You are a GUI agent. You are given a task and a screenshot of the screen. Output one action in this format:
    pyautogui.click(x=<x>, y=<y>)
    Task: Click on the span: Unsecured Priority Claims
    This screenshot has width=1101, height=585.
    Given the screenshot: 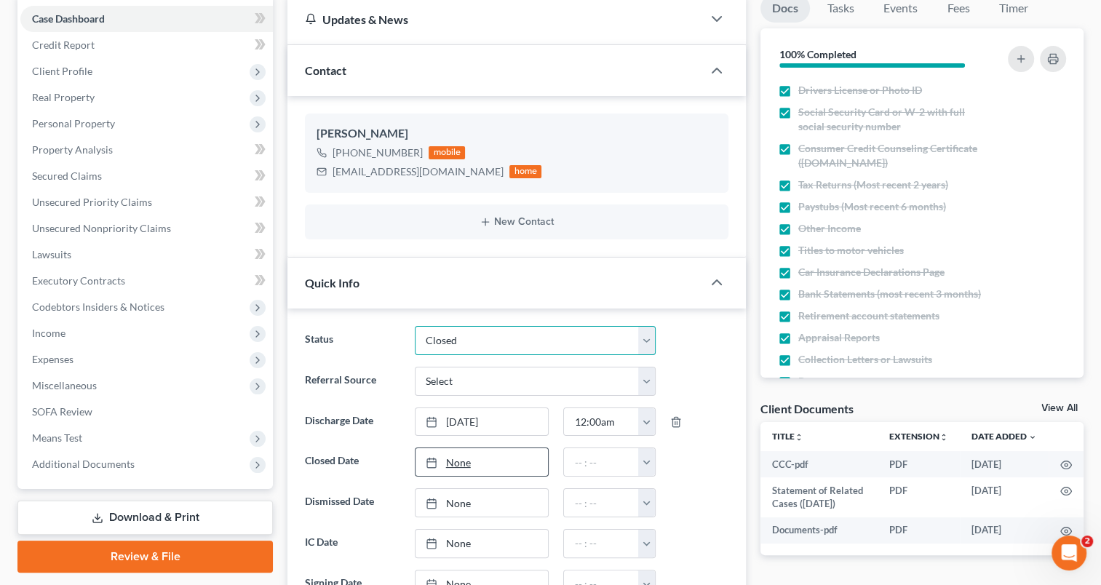 What is the action you would take?
    pyautogui.click(x=92, y=202)
    